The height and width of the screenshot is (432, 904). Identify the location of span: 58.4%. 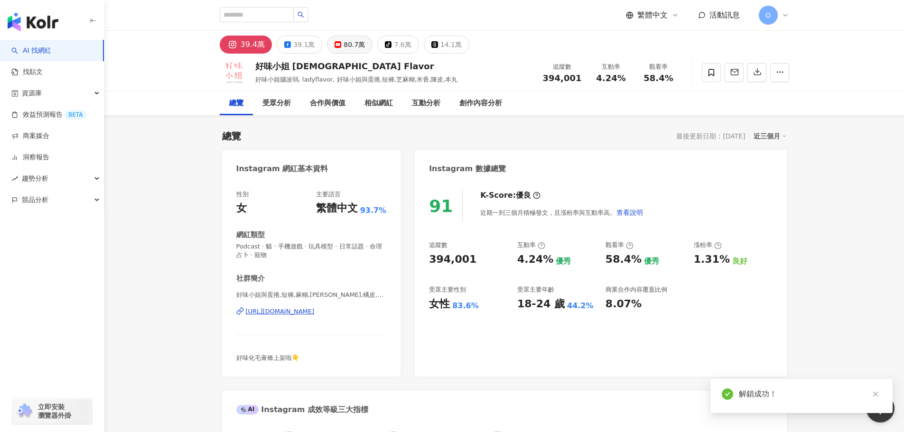
(658, 78).